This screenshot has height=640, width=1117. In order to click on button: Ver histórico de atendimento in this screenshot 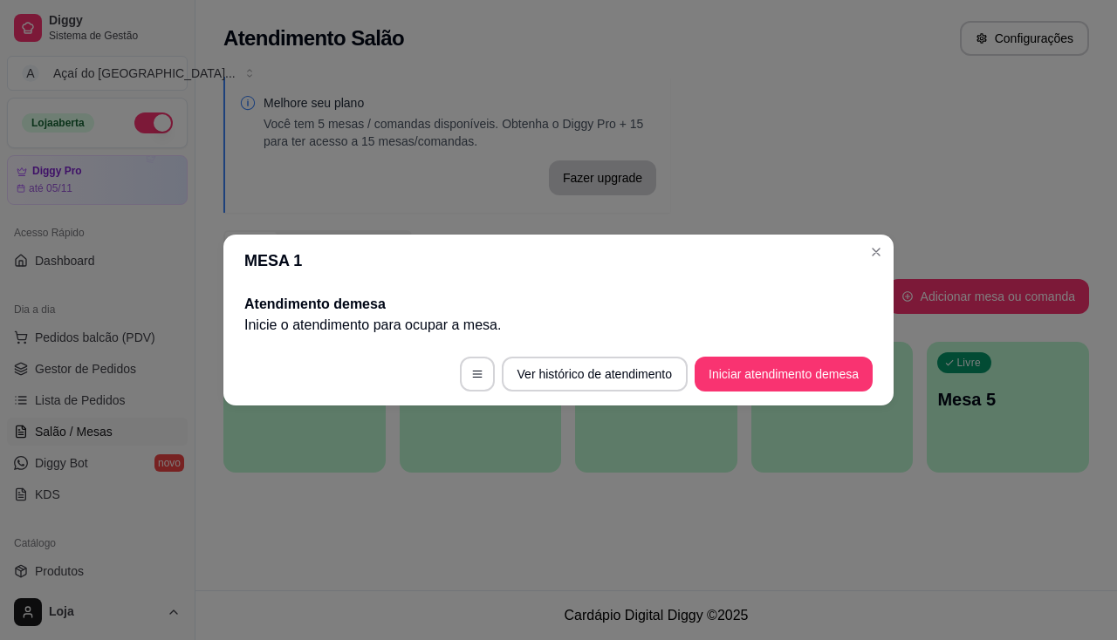, I will do `click(594, 374)`.